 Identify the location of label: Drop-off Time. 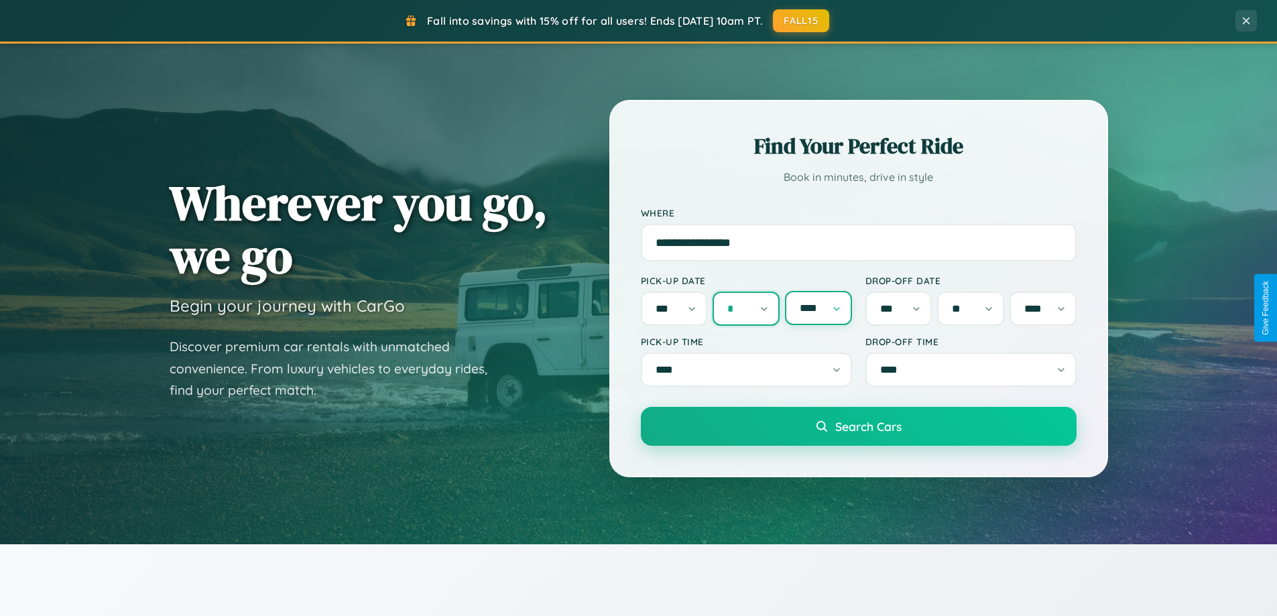
(970, 341).